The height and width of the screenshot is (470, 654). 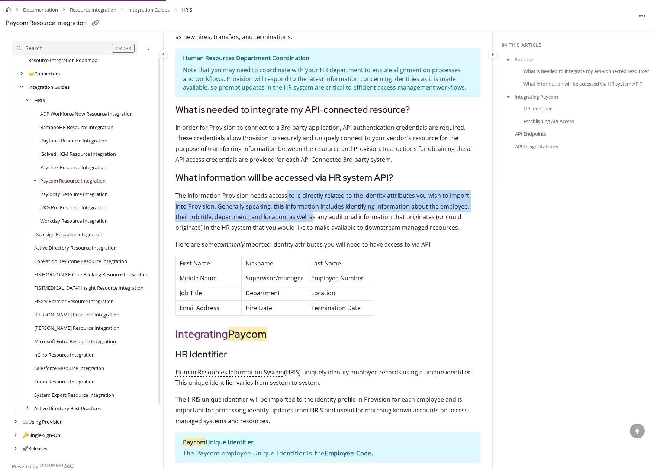 What do you see at coordinates (41, 435) in the screenshot?
I see `a: Single-Sign-On` at bounding box center [41, 435].